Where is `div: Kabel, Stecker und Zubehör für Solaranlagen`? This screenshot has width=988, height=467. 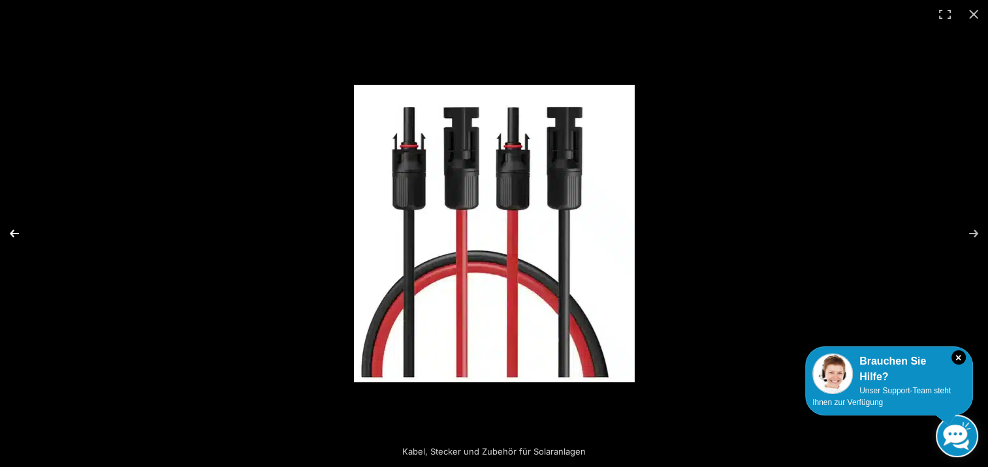 div: Kabel, Stecker und Zubehör für Solaranlagen is located at coordinates (494, 452).